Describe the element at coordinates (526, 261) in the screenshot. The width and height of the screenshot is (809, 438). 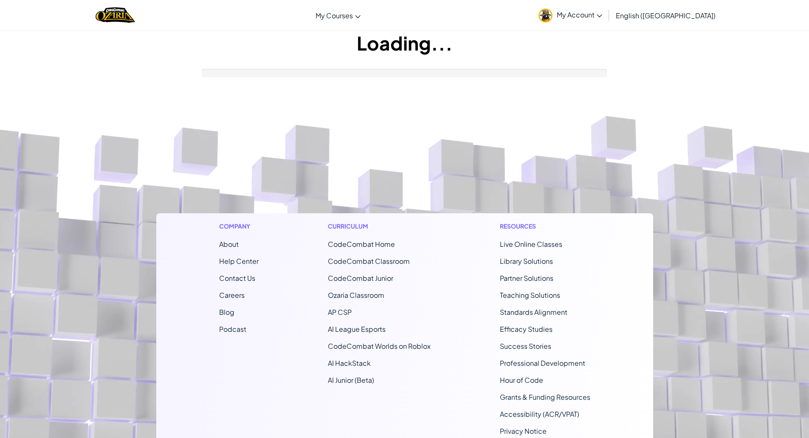
I see `a: Library Solutions` at that location.